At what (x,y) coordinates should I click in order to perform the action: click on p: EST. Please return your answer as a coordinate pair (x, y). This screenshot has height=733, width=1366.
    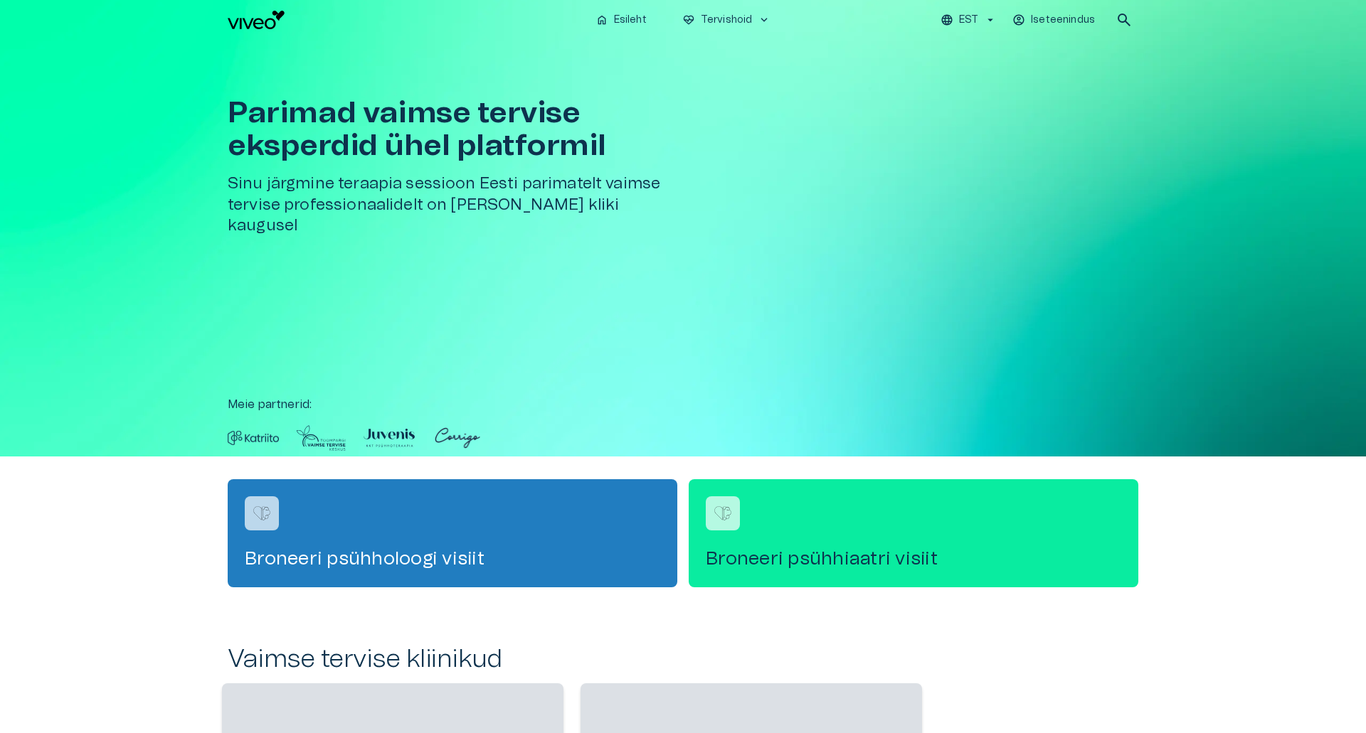
    Looking at the image, I should click on (968, 20).